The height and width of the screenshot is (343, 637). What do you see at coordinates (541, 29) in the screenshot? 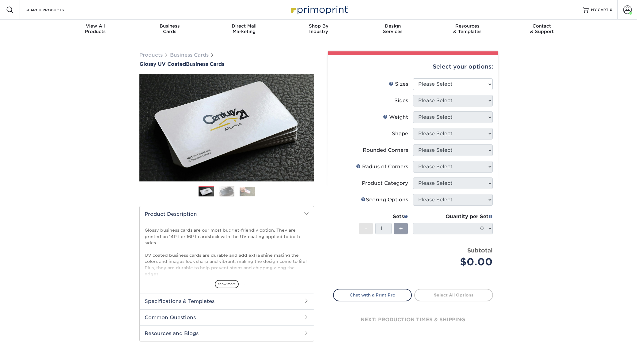
I see `a: Contact& Support` at bounding box center [541, 29].